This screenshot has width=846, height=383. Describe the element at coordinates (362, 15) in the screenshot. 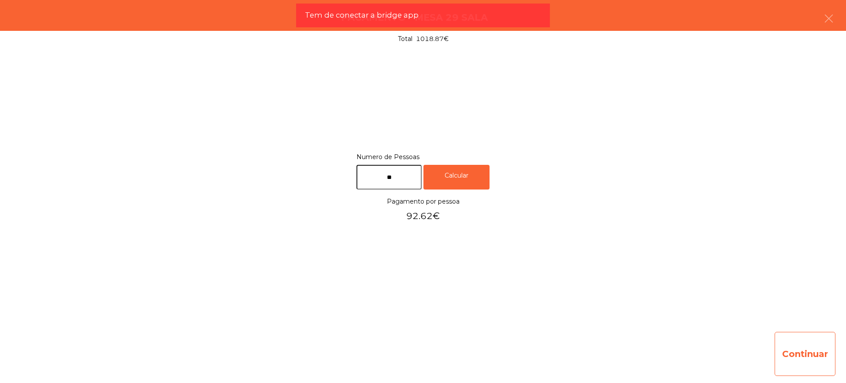

I see `span: Tem de conectar a bridge app` at that location.